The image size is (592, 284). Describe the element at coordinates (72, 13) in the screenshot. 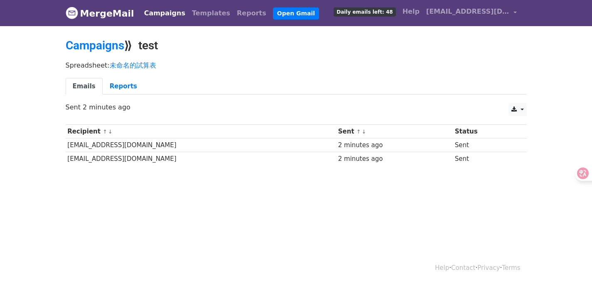

I see `img: MergeMail logo` at that location.